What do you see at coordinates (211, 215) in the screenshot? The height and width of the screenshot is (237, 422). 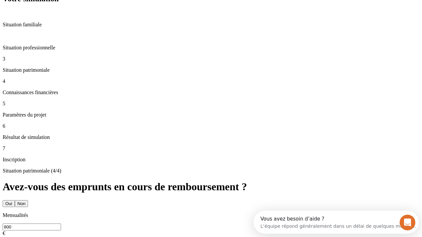 I see `p: Mensualités` at bounding box center [211, 215].